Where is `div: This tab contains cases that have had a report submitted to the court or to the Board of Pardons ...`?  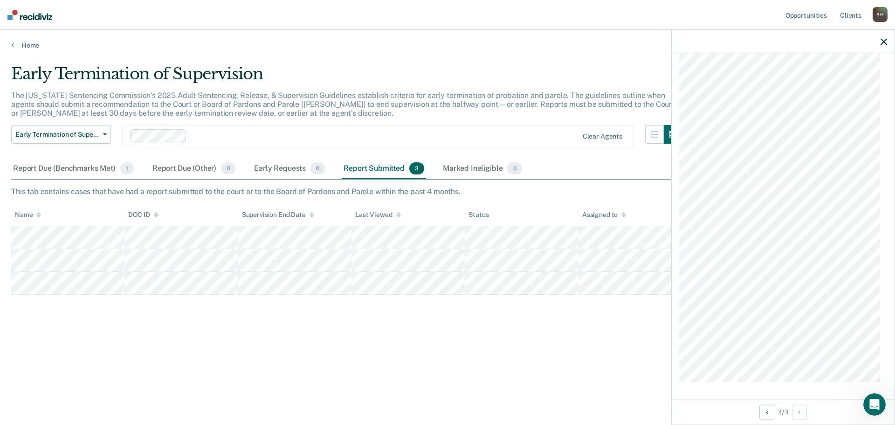 div: This tab contains cases that have had a report submitted to the court or to the Board of Pardons ... is located at coordinates (447, 191).